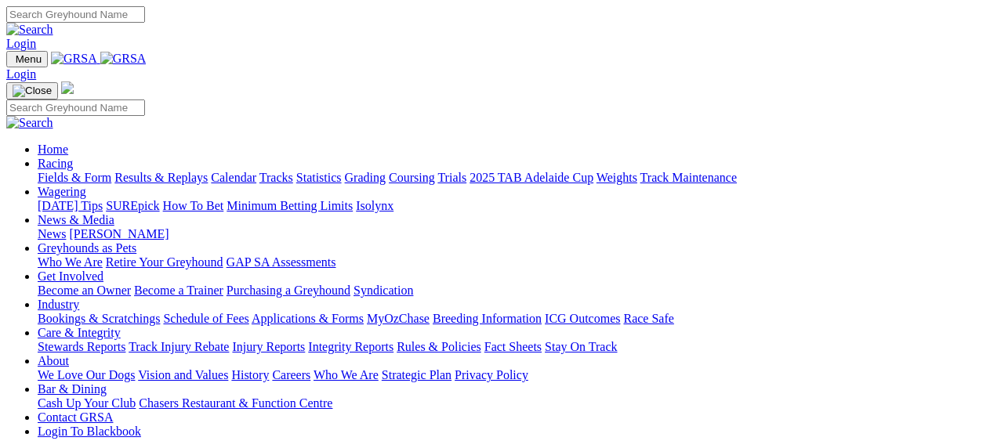 Image resolution: width=990 pixels, height=441 pixels. Describe the element at coordinates (319, 177) in the screenshot. I see `a: Statistics` at that location.